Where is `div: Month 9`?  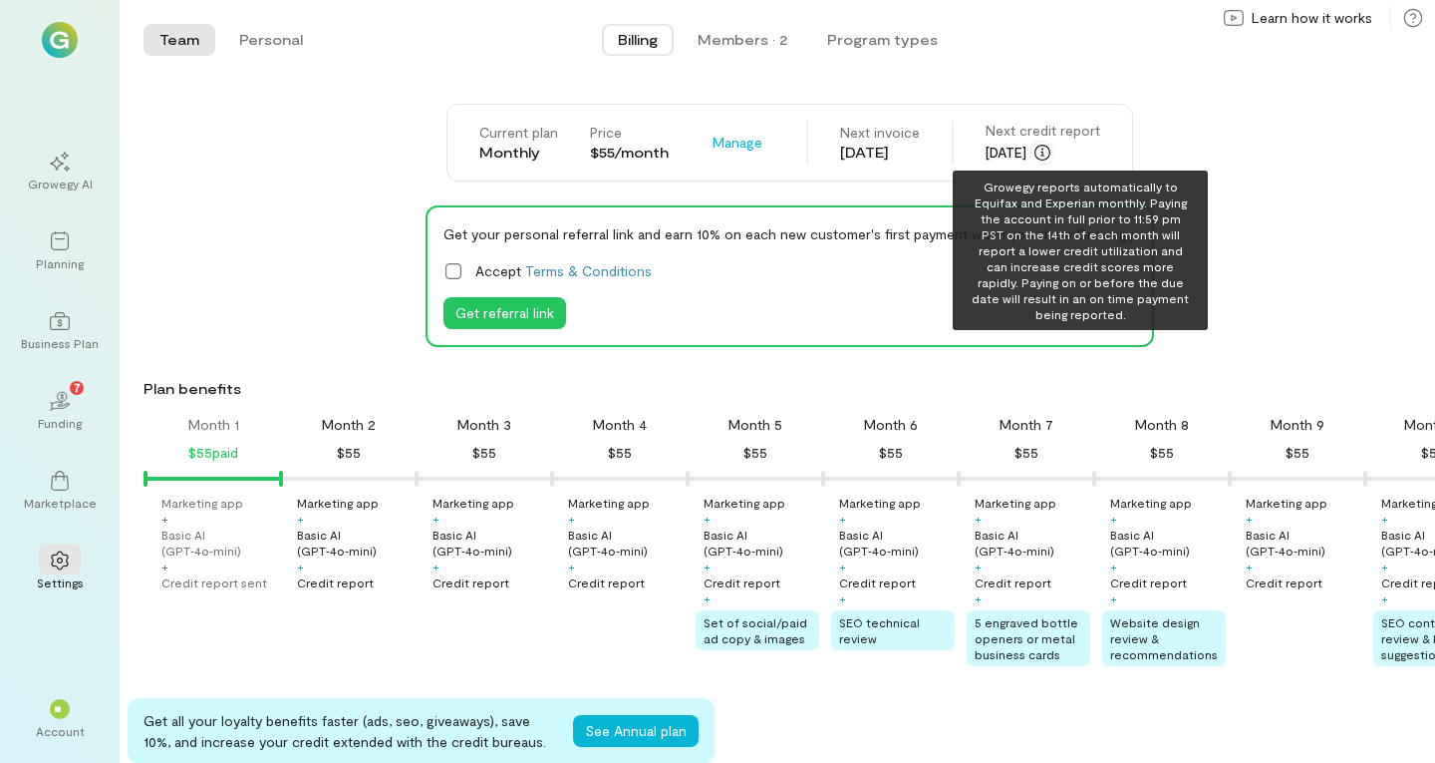
div: Month 9 is located at coordinates (1298, 425).